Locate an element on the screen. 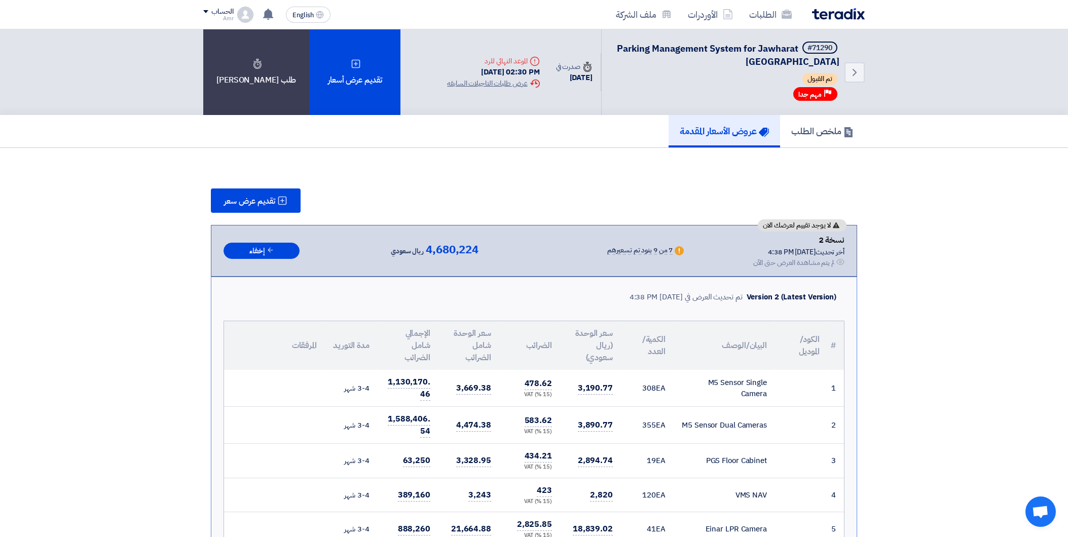  span: 63,250 is located at coordinates (417, 461).